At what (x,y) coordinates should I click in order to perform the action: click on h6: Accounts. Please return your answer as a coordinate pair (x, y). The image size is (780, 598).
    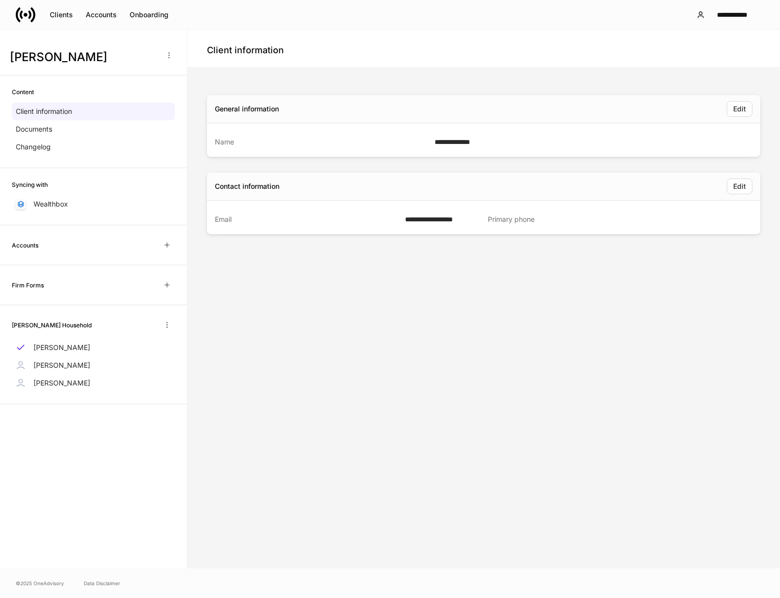
    Looking at the image, I should click on (25, 245).